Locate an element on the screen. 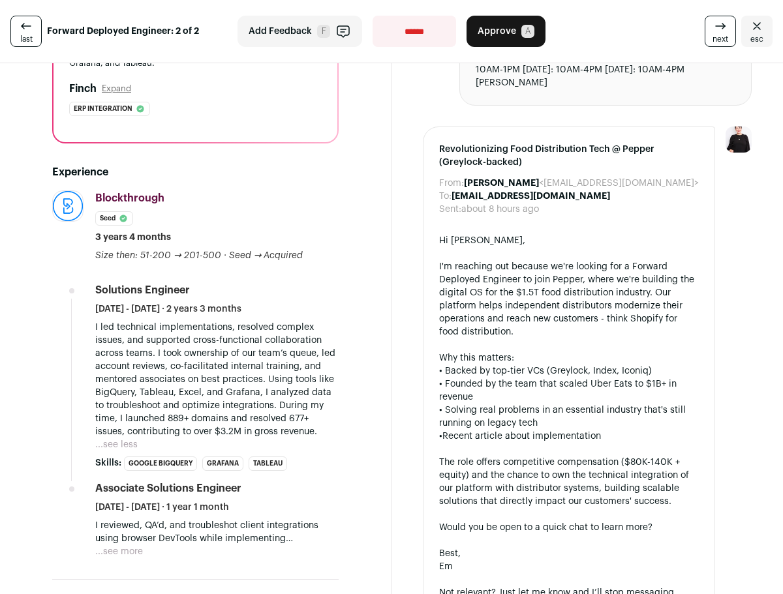  button: Expand is located at coordinates (116, 89).